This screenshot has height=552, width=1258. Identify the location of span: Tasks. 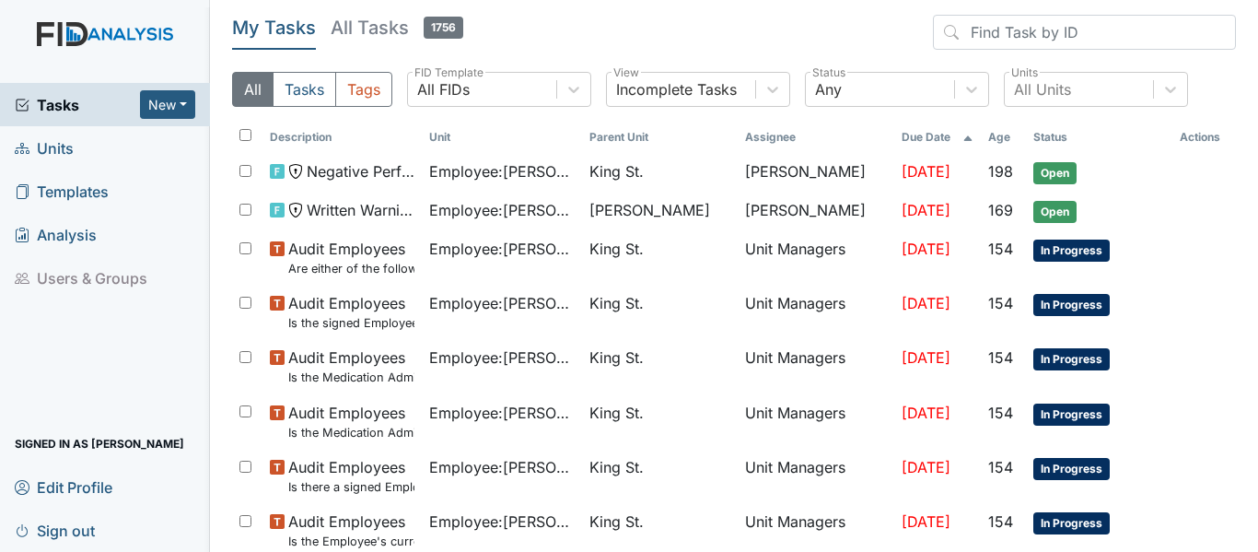
(77, 105).